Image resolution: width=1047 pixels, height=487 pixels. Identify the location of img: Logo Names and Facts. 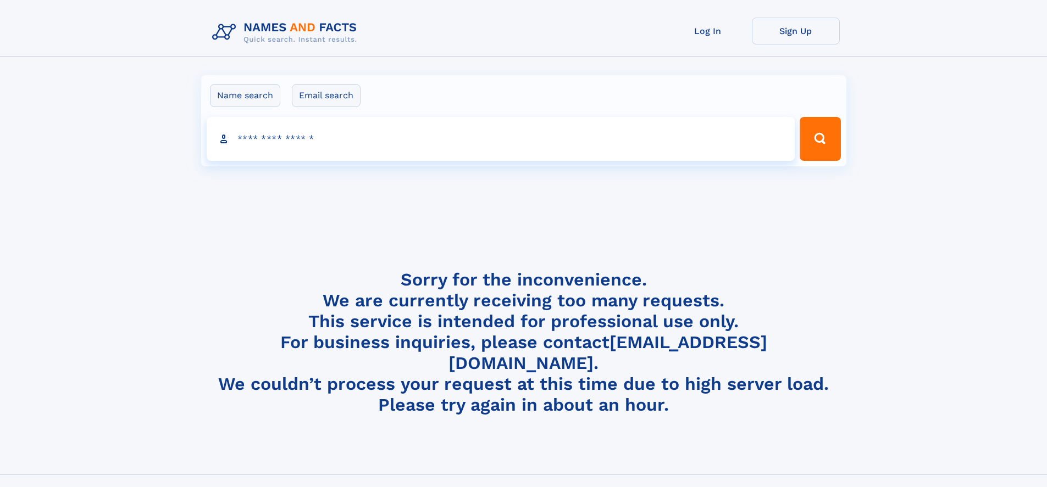
(287, 32).